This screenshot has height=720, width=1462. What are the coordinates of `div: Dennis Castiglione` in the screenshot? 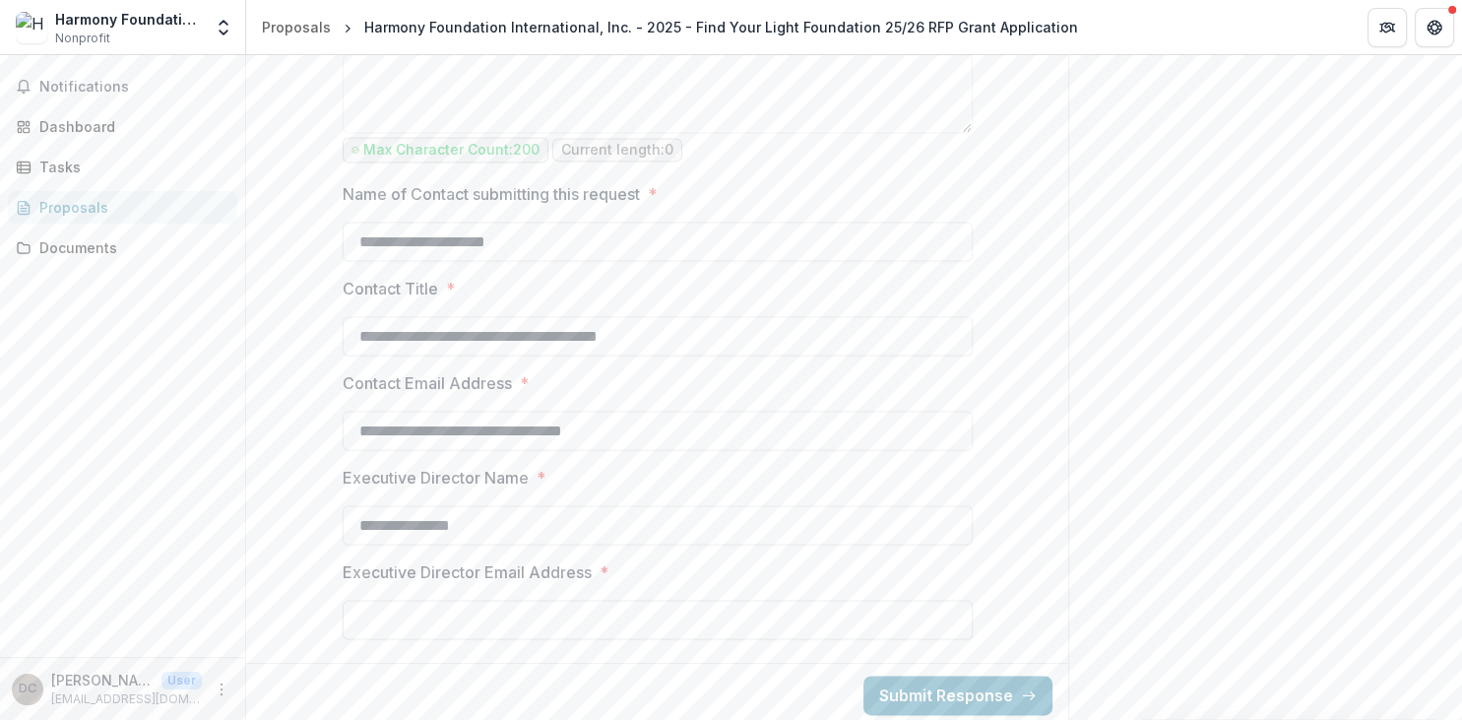 It's located at (28, 688).